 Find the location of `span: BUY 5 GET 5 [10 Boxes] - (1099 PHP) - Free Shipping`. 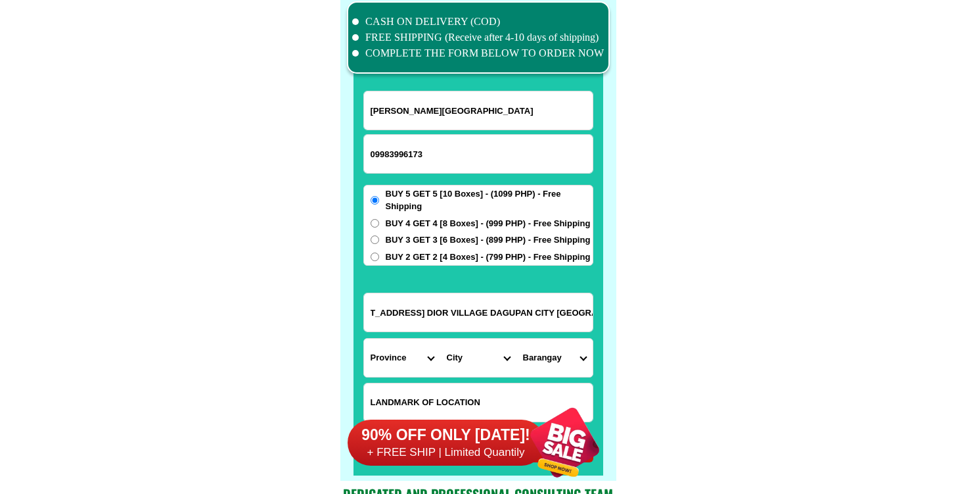

span: BUY 5 GET 5 [10 Boxes] - (1099 PHP) - Free Shipping is located at coordinates (489, 200).